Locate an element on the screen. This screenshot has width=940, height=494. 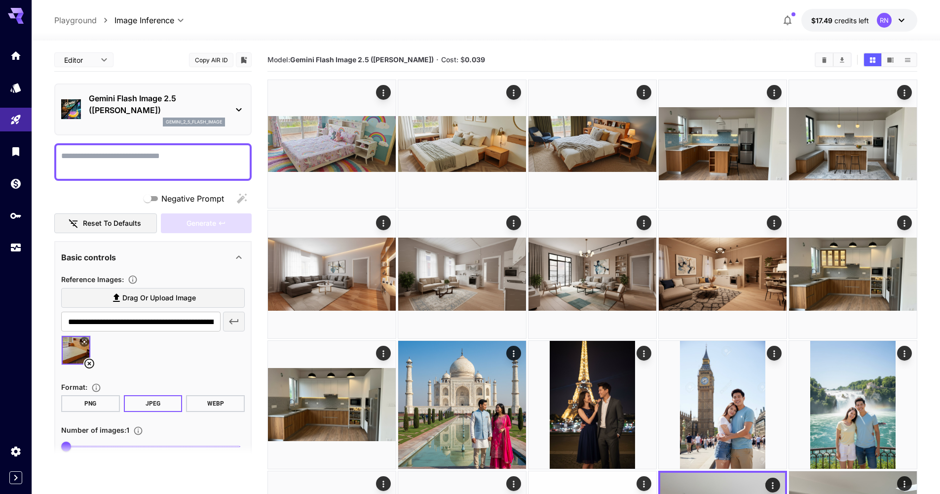
div: Show media in grid viewShow media in video viewShow media in list view is located at coordinates (891, 60).